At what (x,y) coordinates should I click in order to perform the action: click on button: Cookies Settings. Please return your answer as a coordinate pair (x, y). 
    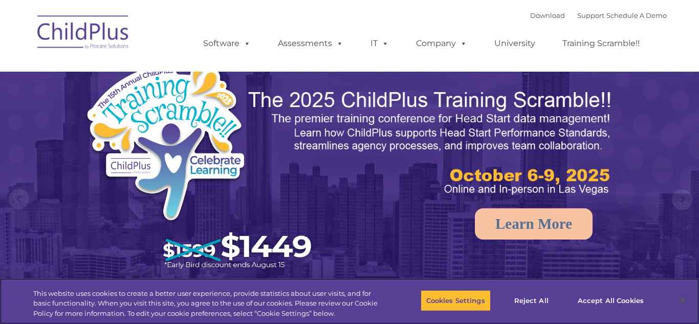
    Looking at the image, I should click on (455, 300).